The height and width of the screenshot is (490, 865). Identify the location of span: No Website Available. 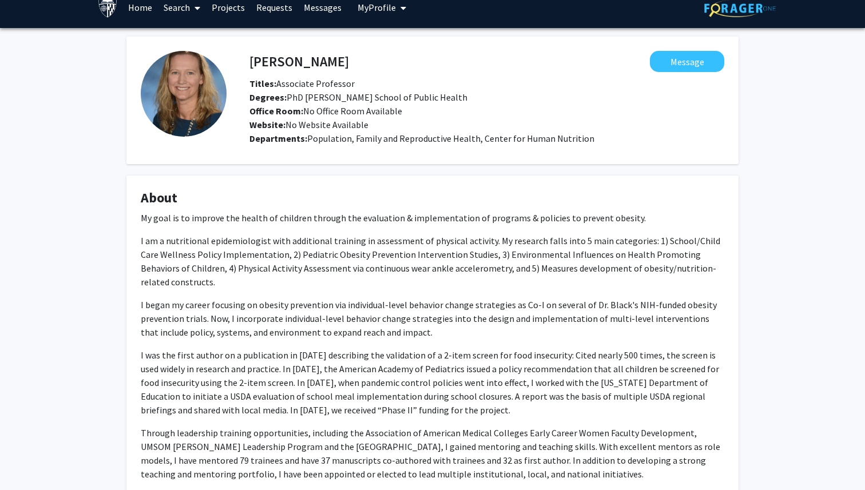
(309, 125).